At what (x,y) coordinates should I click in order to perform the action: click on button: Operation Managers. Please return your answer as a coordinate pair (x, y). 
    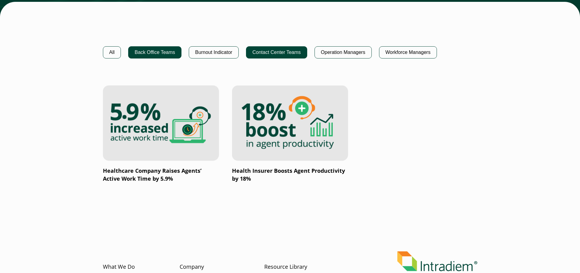
    Looking at the image, I should click on (343, 52).